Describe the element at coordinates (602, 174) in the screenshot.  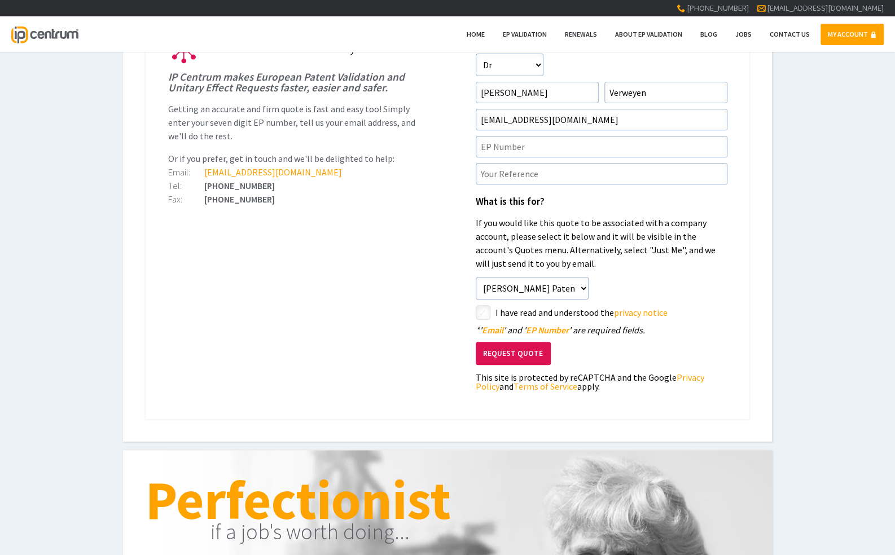
I see `input: Your Reference` at that location.